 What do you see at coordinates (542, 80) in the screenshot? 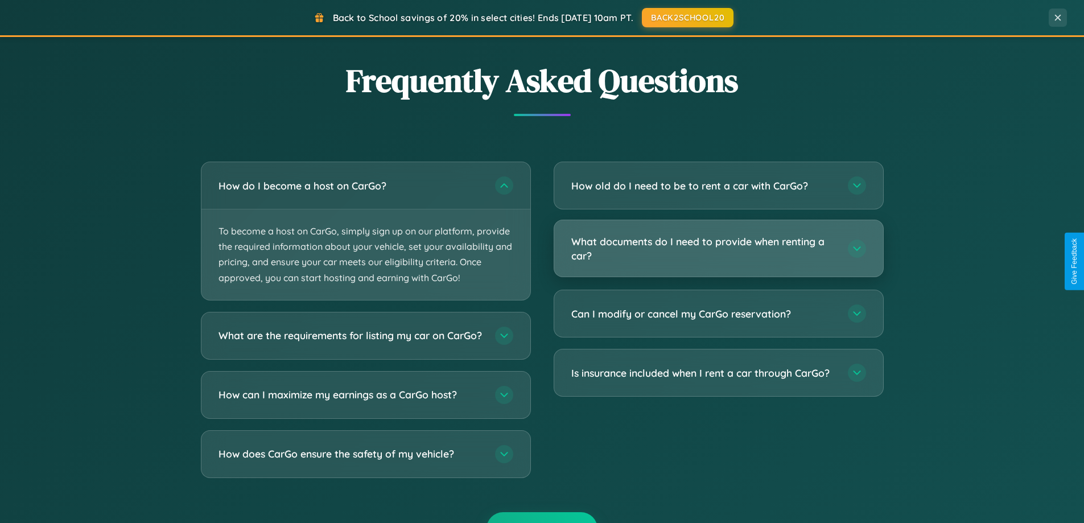
I see `h2: Frequently Asked Questions` at bounding box center [542, 80].